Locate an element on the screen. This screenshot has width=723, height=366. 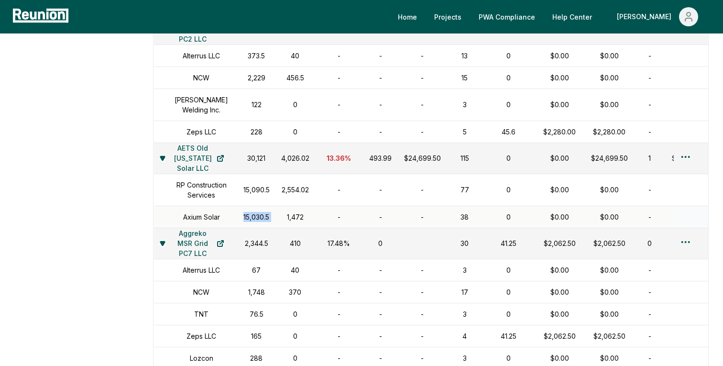
td: 4 is located at coordinates (465, 336).